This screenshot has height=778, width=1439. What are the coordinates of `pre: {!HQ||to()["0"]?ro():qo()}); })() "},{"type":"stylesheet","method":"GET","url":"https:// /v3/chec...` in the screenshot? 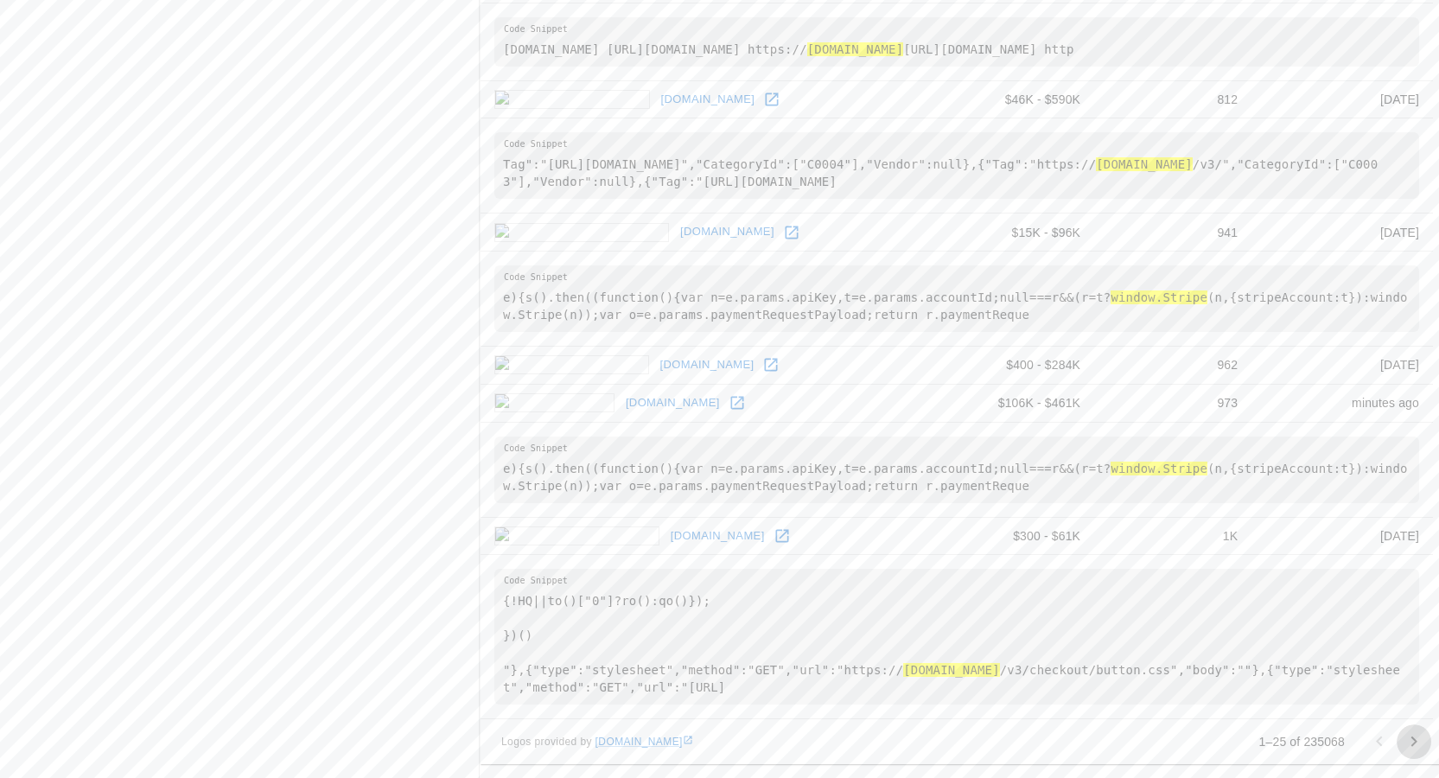 It's located at (957, 636).